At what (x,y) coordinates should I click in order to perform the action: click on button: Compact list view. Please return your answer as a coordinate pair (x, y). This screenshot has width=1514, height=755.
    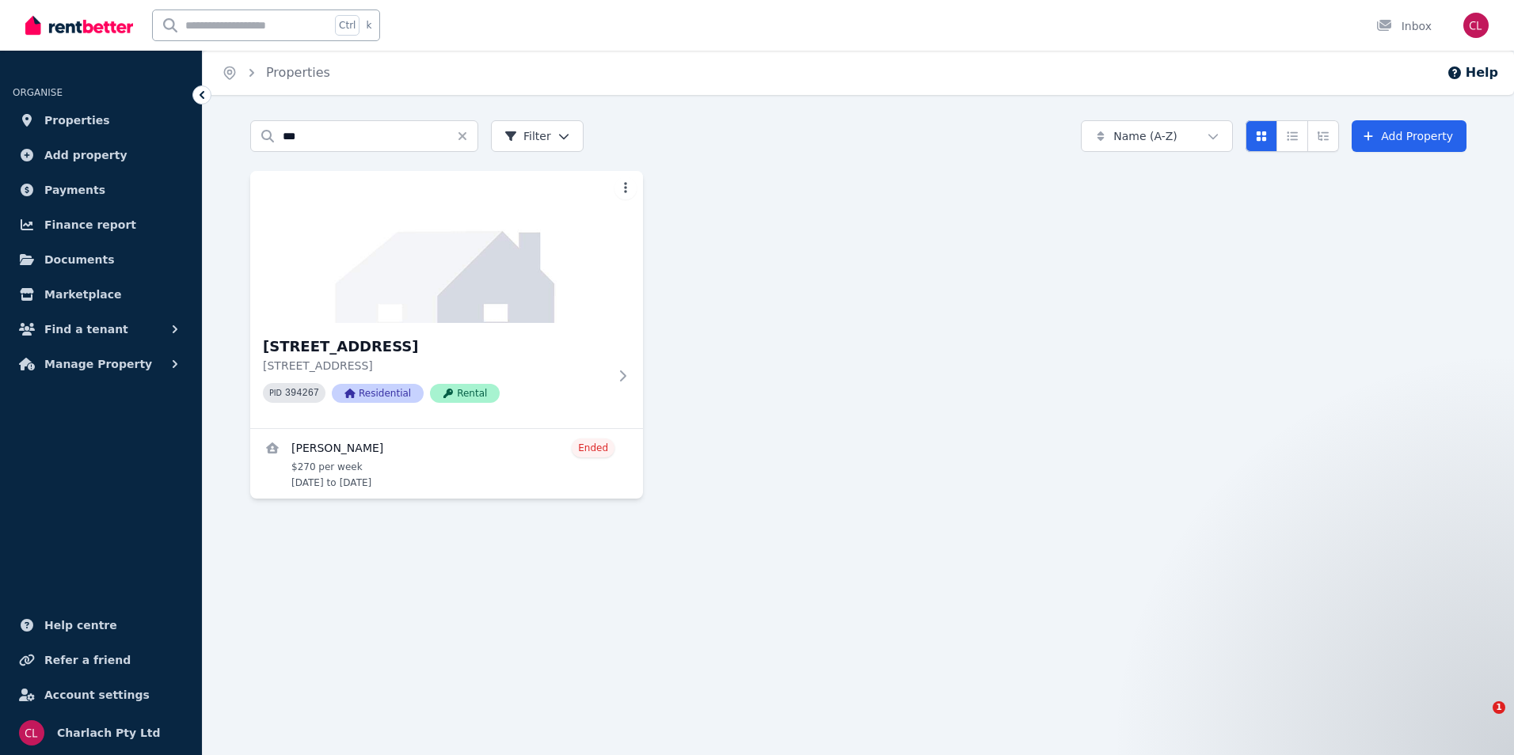
    Looking at the image, I should click on (1292, 136).